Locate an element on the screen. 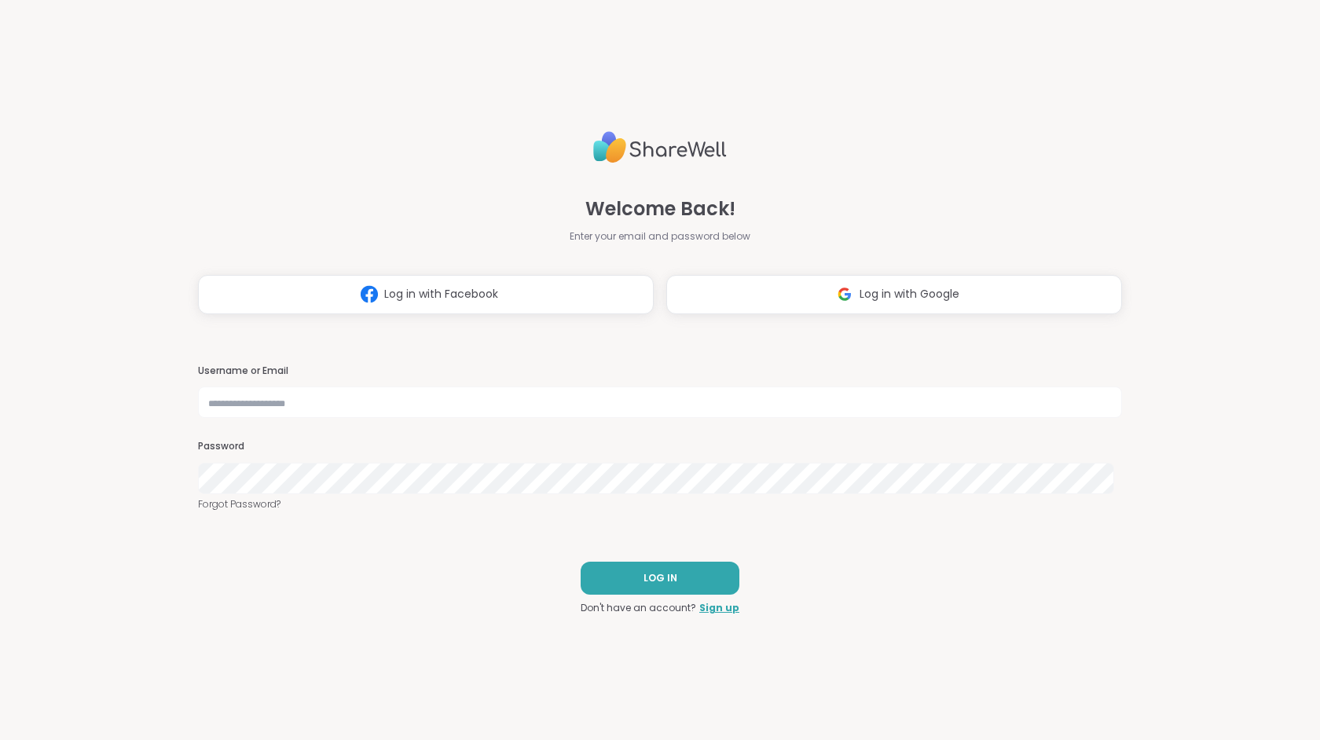 The image size is (1320, 740). a: Forgot Password? is located at coordinates (660, 505).